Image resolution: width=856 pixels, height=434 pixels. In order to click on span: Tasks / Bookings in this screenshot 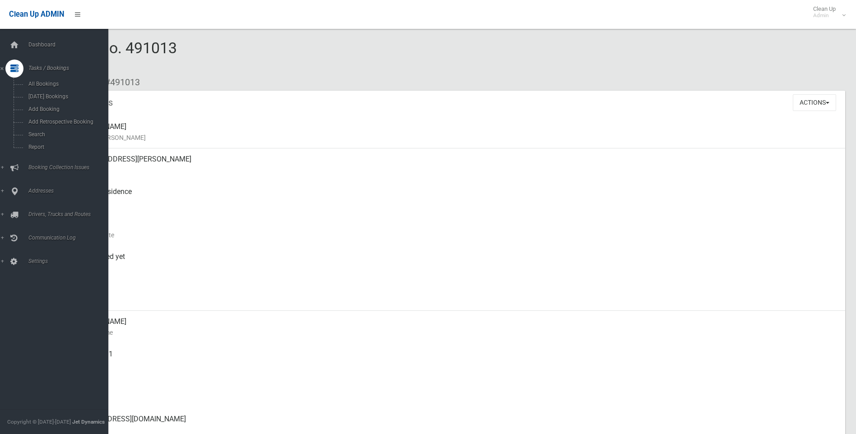, I will do `click(70, 68)`.